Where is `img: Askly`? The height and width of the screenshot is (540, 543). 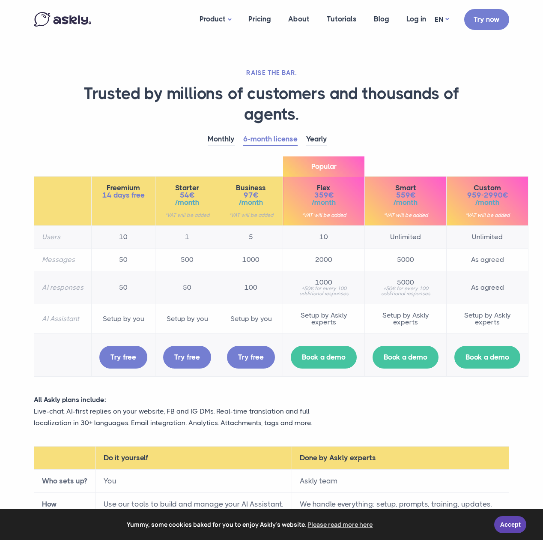 img: Askly is located at coordinates (63, 19).